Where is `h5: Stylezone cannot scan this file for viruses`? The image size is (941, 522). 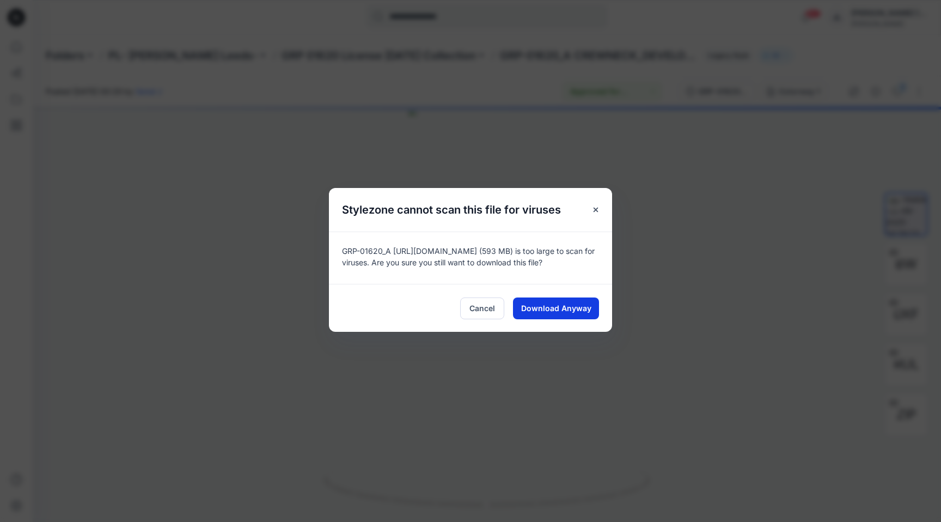
h5: Stylezone cannot scan this file for viruses is located at coordinates (451, 210).